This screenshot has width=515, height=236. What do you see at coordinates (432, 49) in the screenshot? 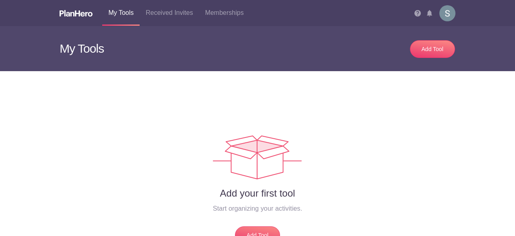
I see `div: Add Tool` at bounding box center [432, 49].